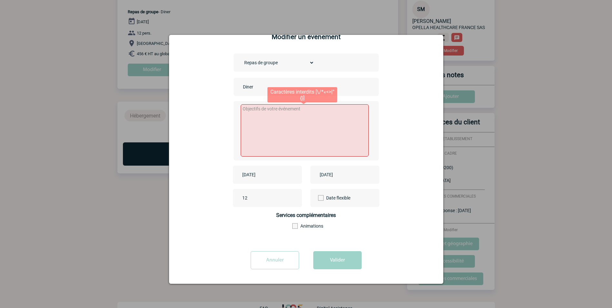 This screenshot has width=612, height=308. I want to click on input: Annuler, so click(275, 260).